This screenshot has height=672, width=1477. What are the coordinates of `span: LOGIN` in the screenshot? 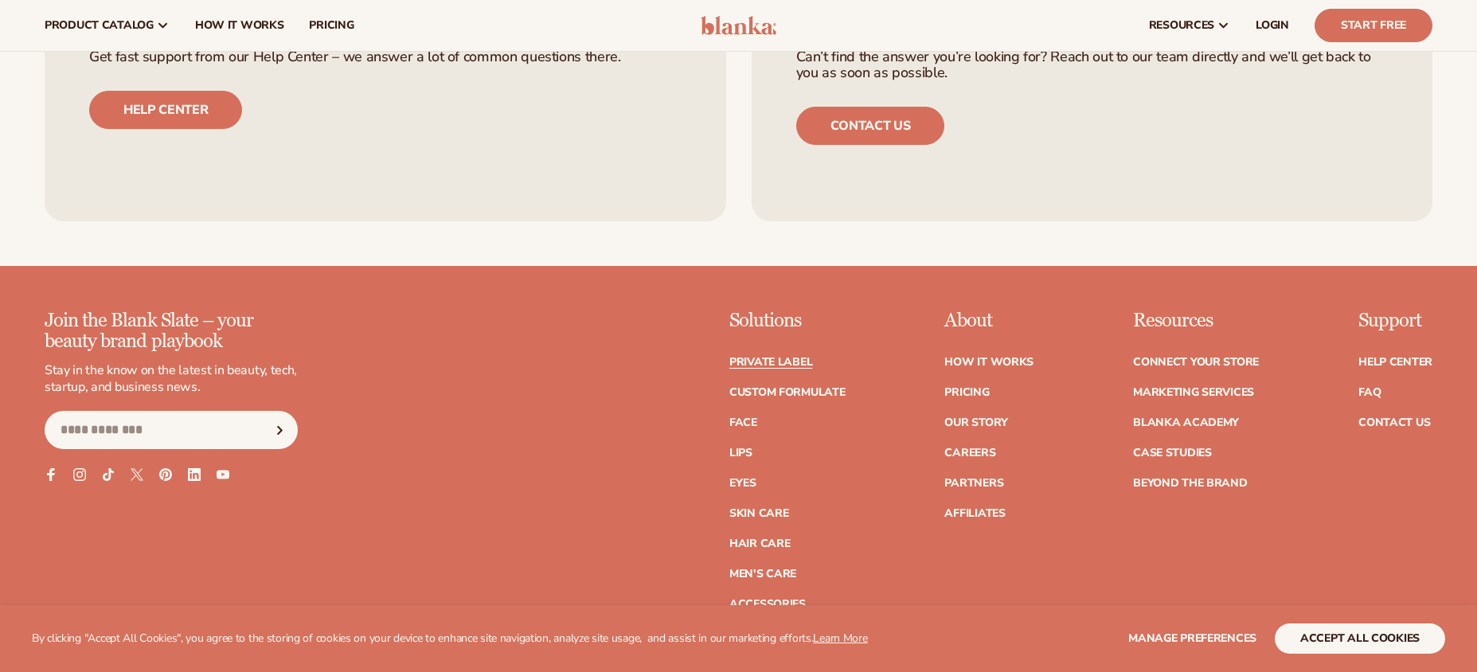 It's located at (1272, 25).